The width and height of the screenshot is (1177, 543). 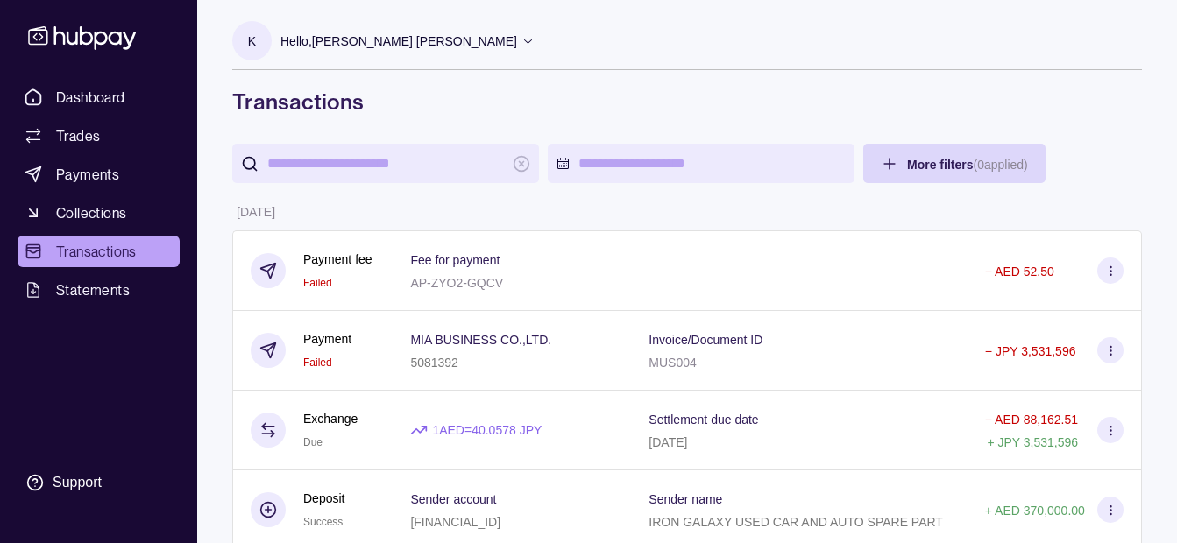 What do you see at coordinates (98, 483) in the screenshot?
I see `a: Support` at bounding box center [98, 483].